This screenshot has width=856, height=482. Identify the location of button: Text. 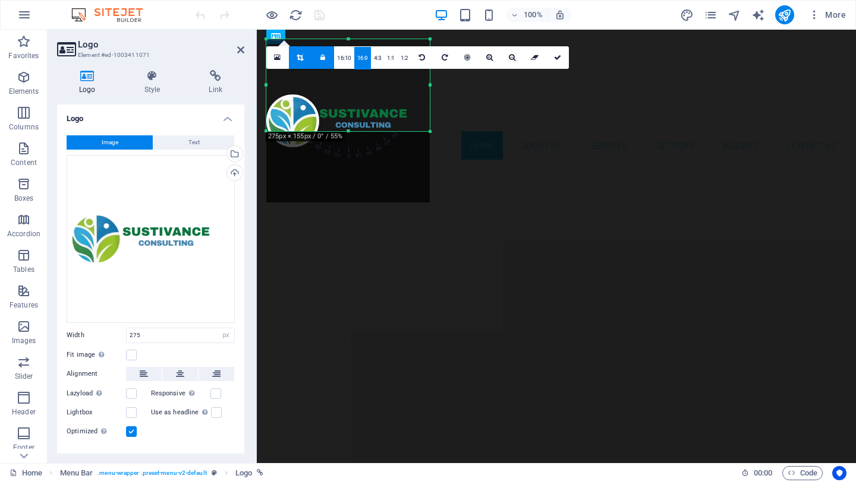
(194, 143).